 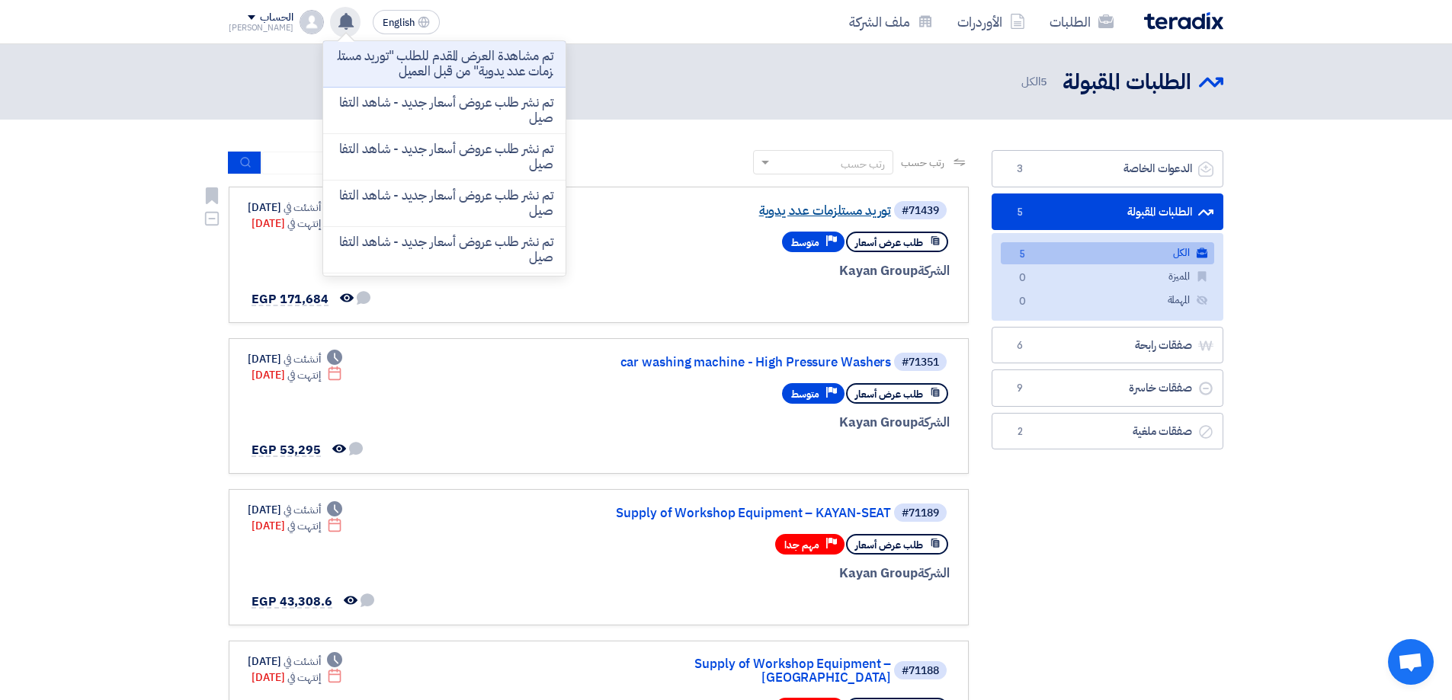 What do you see at coordinates (920, 671) in the screenshot?
I see `div: #71188` at bounding box center [920, 671].